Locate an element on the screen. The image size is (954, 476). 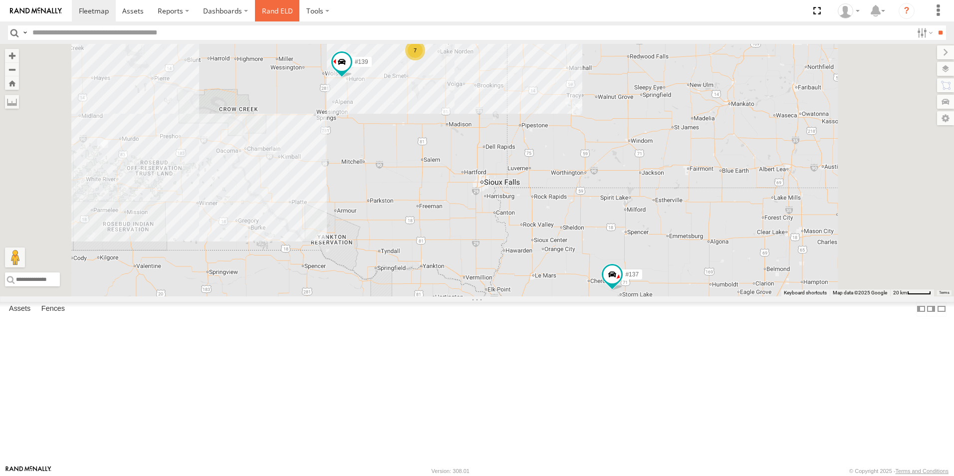
label: Dock Summary Table to the Left is located at coordinates (921, 309).